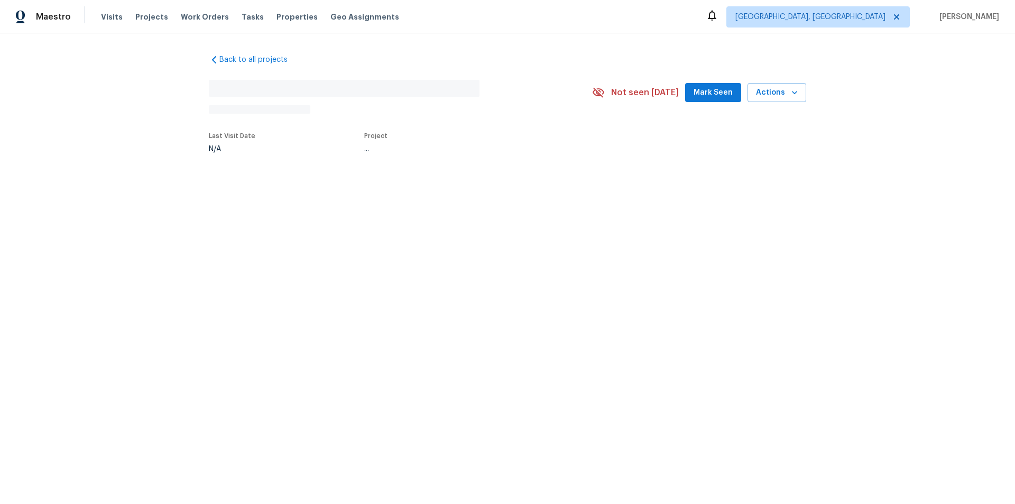 The image size is (1015, 504). What do you see at coordinates (260, 60) in the screenshot?
I see `a: Back to all projects` at bounding box center [260, 60].